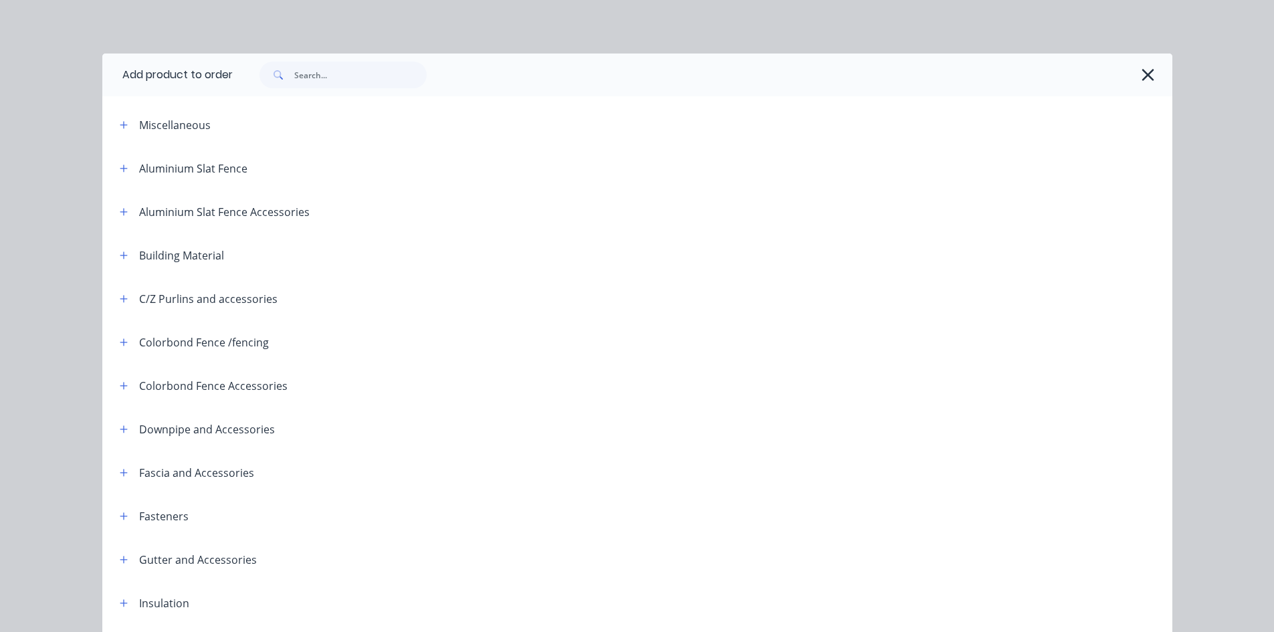 Image resolution: width=1274 pixels, height=632 pixels. What do you see at coordinates (207, 429) in the screenshot?
I see `div: Downpipe and Accessories` at bounding box center [207, 429].